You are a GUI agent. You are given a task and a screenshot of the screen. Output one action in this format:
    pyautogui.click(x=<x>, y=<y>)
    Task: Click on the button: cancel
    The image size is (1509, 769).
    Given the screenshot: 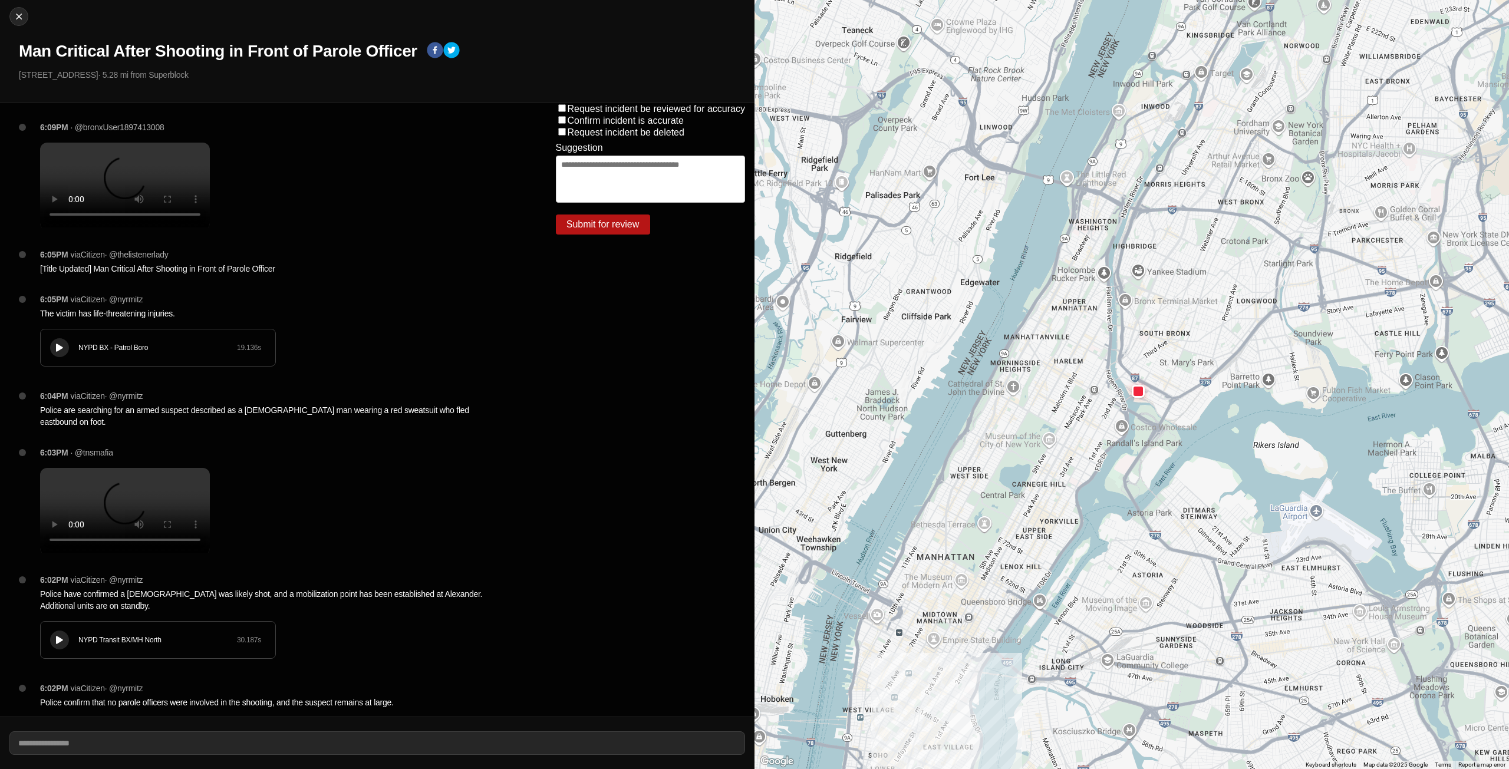 What is the action you would take?
    pyautogui.click(x=19, y=17)
    